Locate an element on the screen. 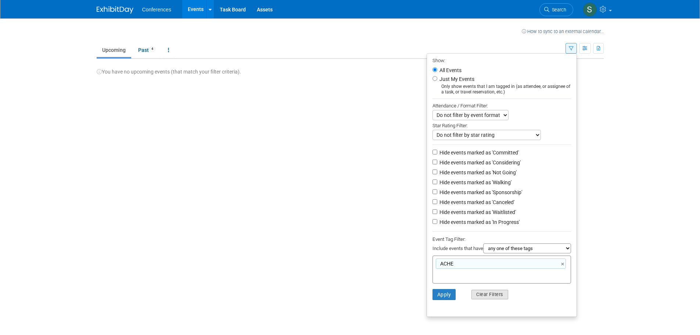 The width and height of the screenshot is (700, 335). div: Event Tag Filter: is located at coordinates (501, 239).